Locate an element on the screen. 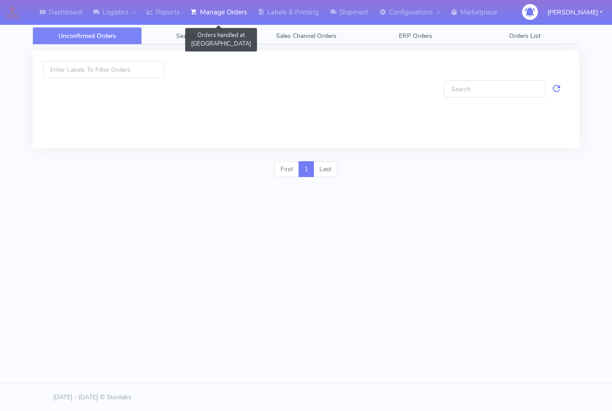  input: Enter Labels To Filter Orders is located at coordinates (104, 69).